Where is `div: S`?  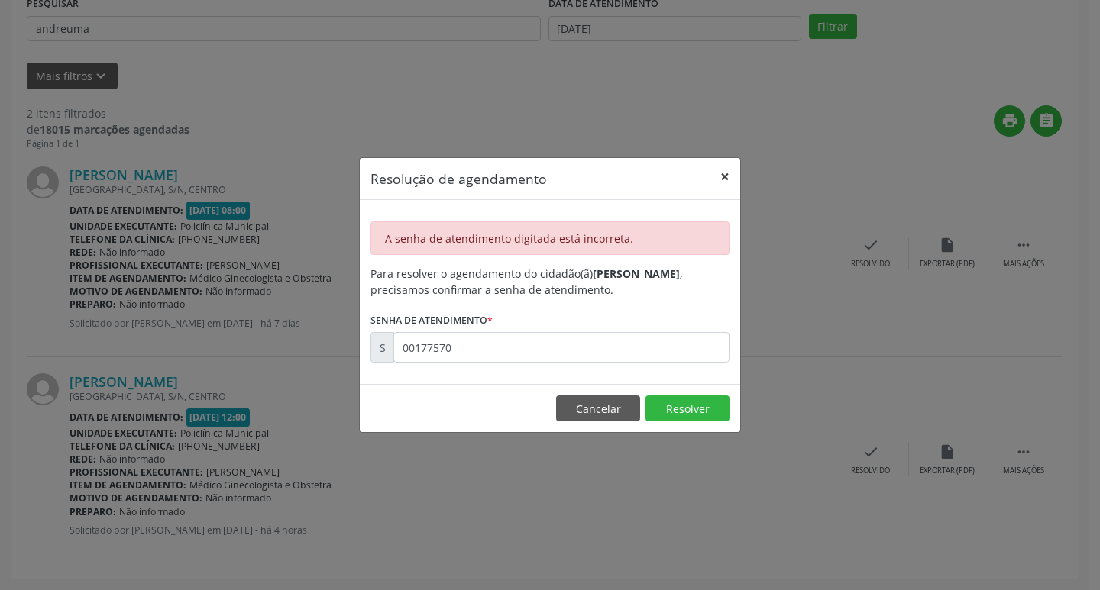
div: S is located at coordinates (382, 347).